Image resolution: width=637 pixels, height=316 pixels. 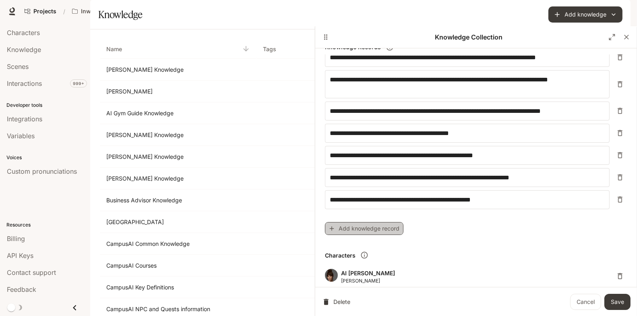 I want to click on img: AI Anna, so click(x=332, y=275).